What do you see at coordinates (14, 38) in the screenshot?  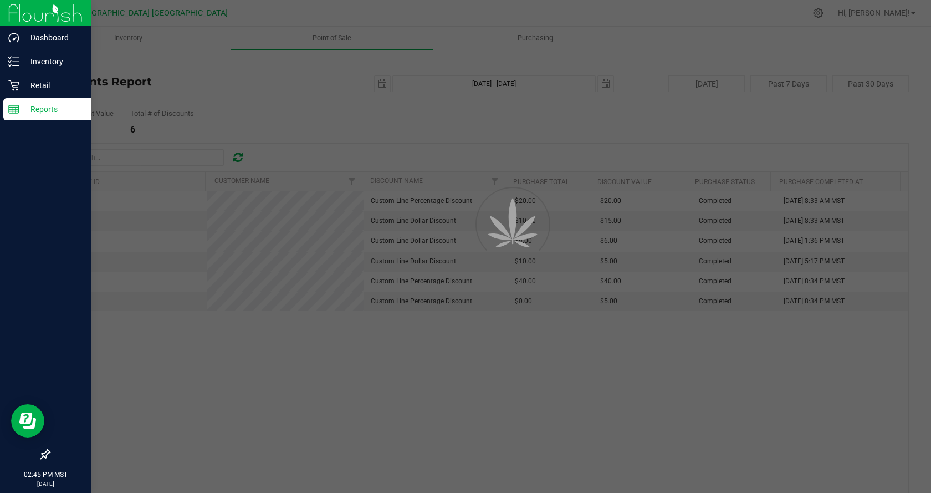 I see `inline-svg: Dashboard` at bounding box center [14, 38].